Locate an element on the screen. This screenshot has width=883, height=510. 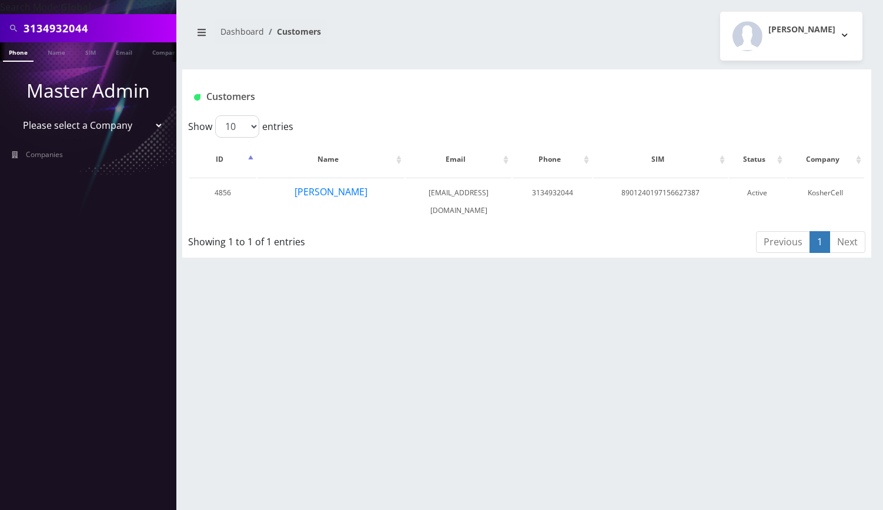
label: Show entries is located at coordinates (241, 126).